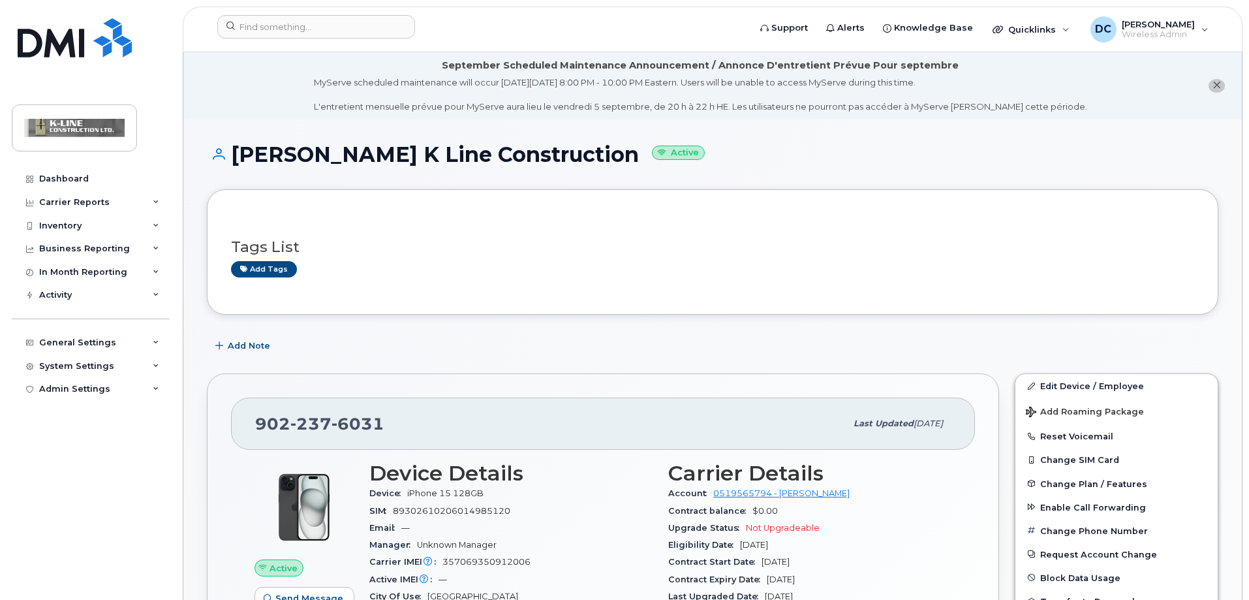 This screenshot has height=600, width=1249. What do you see at coordinates (320, 424) in the screenshot?
I see `span: 902` at bounding box center [320, 424].